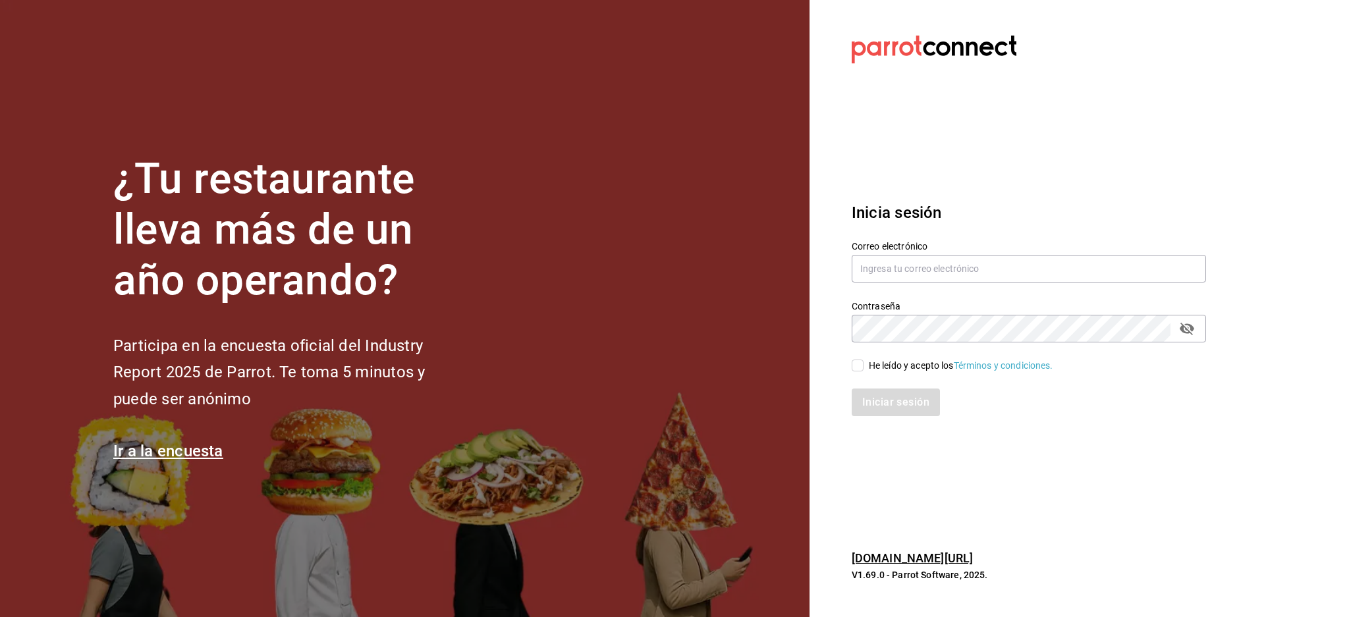 The width and height of the screenshot is (1349, 617). Describe the element at coordinates (1003, 365) in the screenshot. I see `a: Términos y condiciones.` at that location.